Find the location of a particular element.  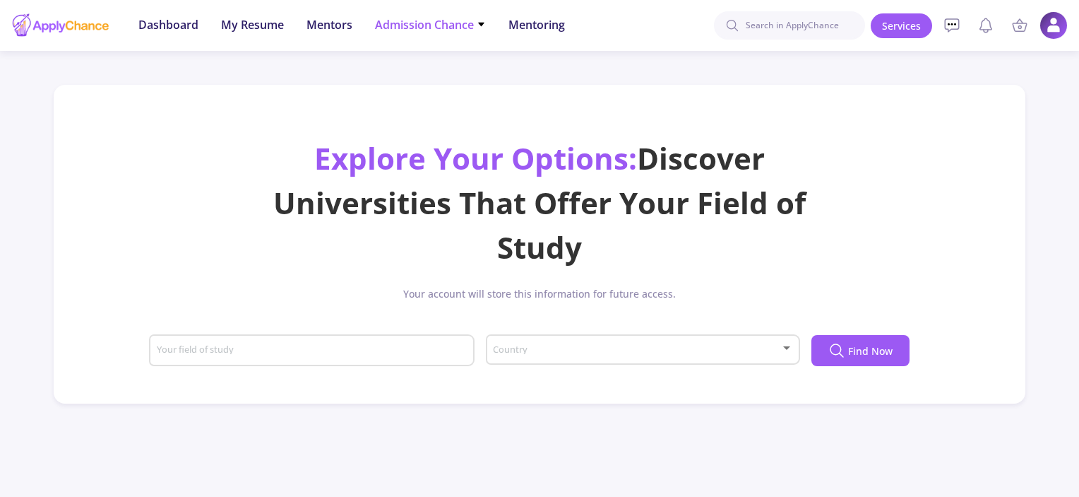

span: My Resume is located at coordinates (252, 25).